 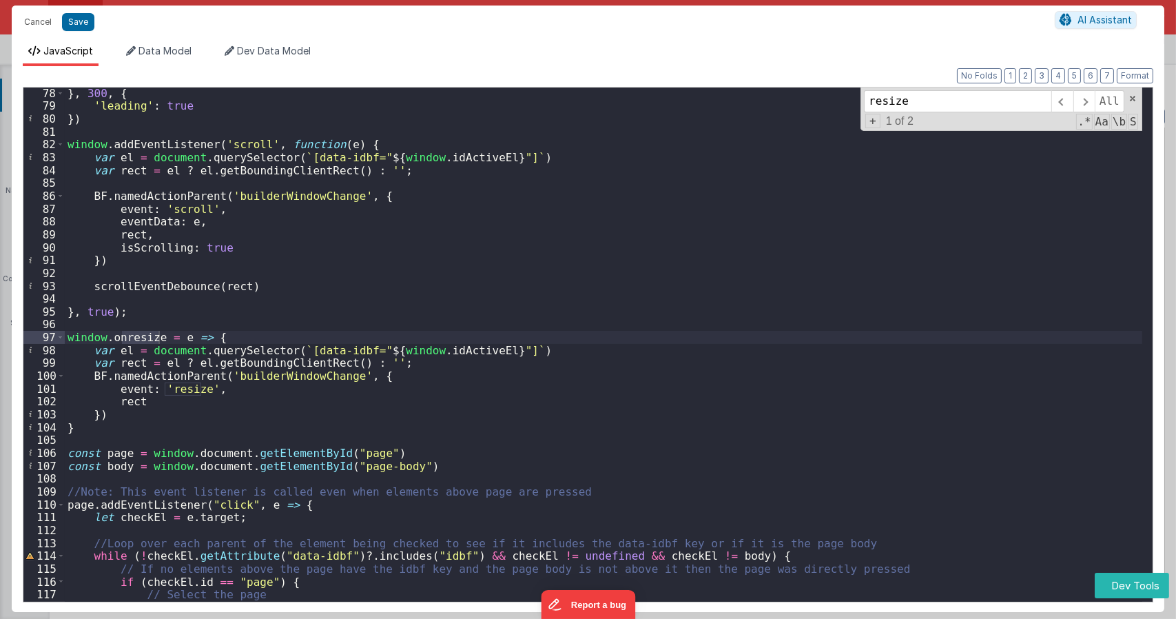 I want to click on div: 84, so click(x=44, y=170).